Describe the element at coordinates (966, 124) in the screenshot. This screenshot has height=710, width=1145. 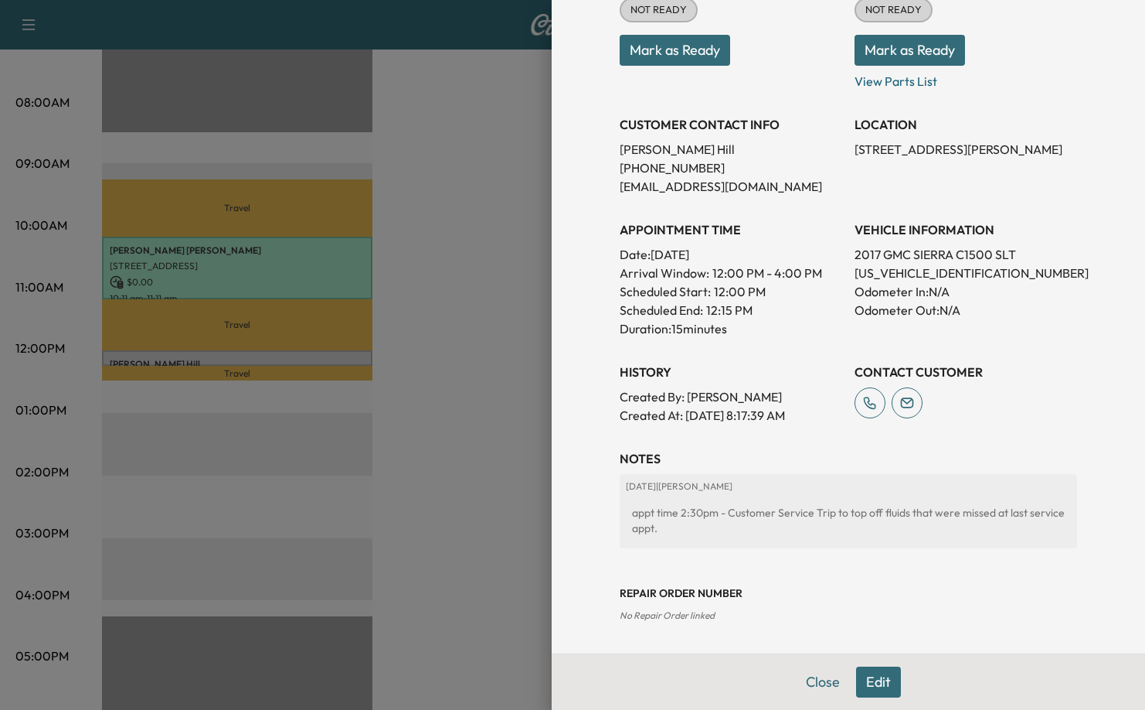
I see `h3: LOCATION` at that location.